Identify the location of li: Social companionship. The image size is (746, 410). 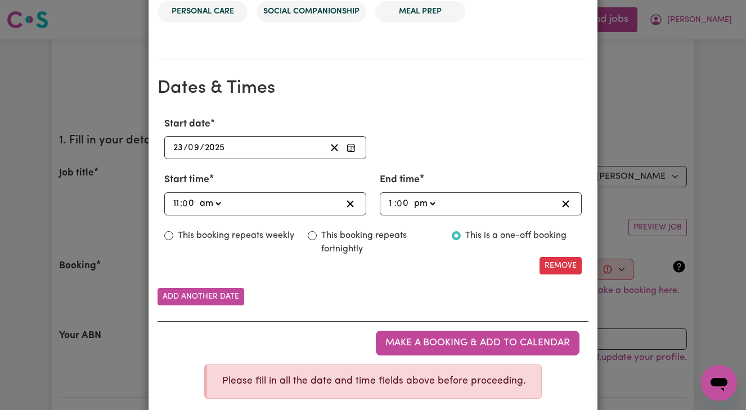
(311, 12).